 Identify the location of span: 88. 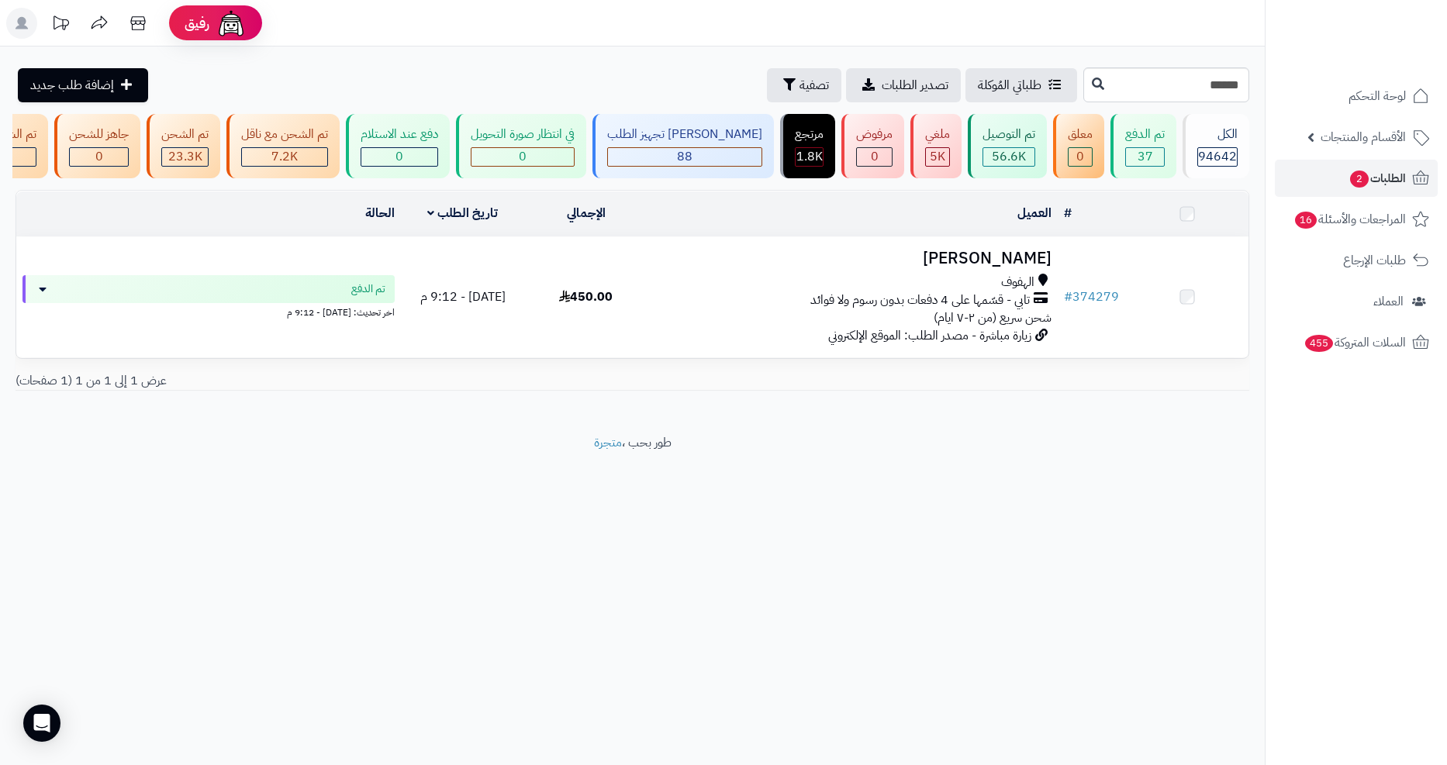
(685, 157).